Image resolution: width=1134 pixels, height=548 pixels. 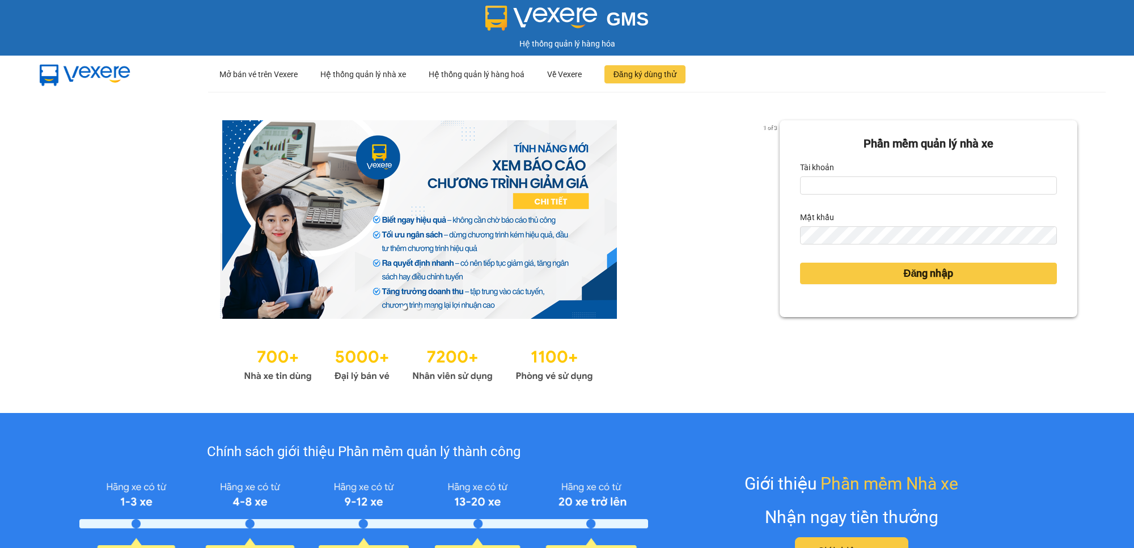 What do you see at coordinates (363, 452) in the screenshot?
I see `div: Chính sách giới thiệu Phần mềm quản lý thành công` at bounding box center [363, 452].